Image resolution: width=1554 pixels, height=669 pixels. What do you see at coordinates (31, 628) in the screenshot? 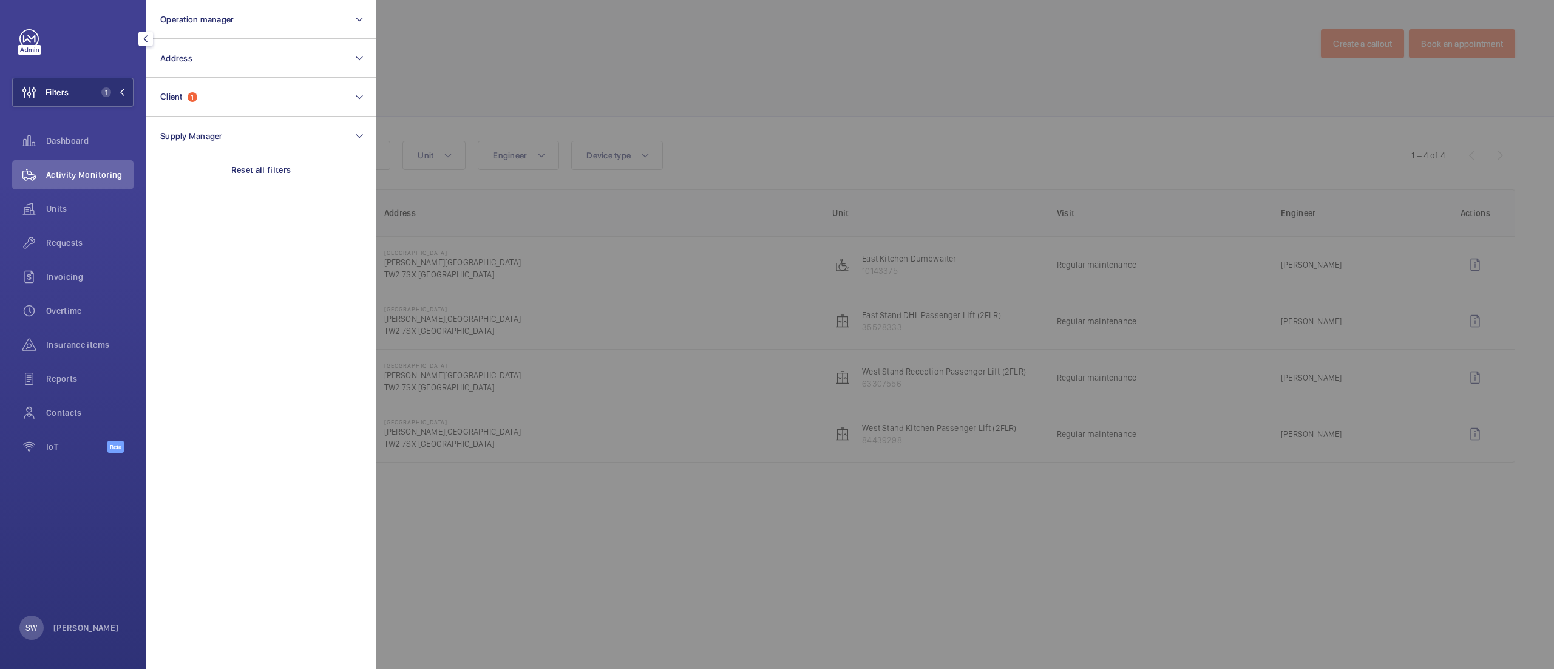
I see `p: SW` at bounding box center [31, 628].